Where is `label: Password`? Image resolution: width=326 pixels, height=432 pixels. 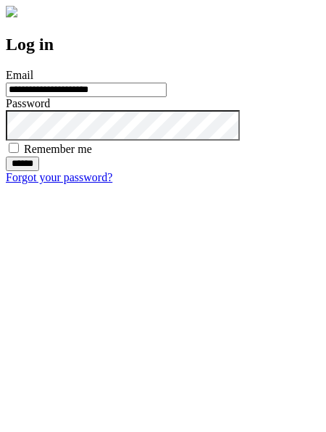
label: Password is located at coordinates (28, 103).